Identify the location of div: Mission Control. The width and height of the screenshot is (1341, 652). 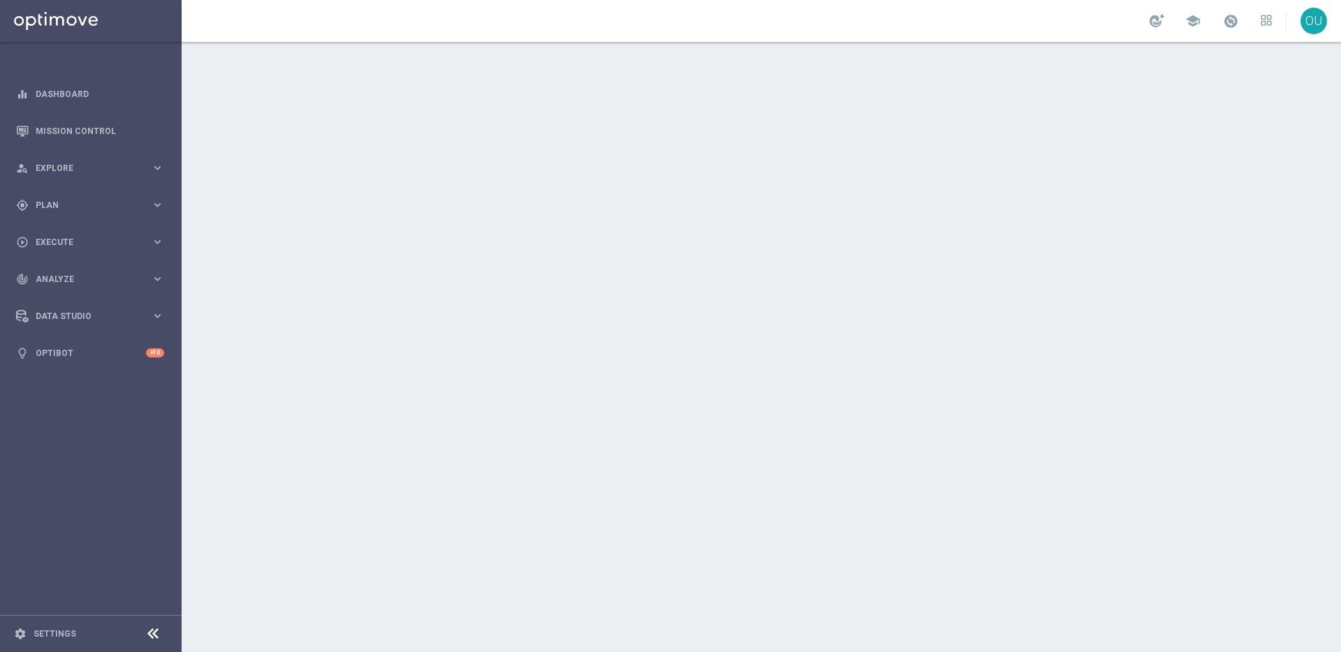
(90, 131).